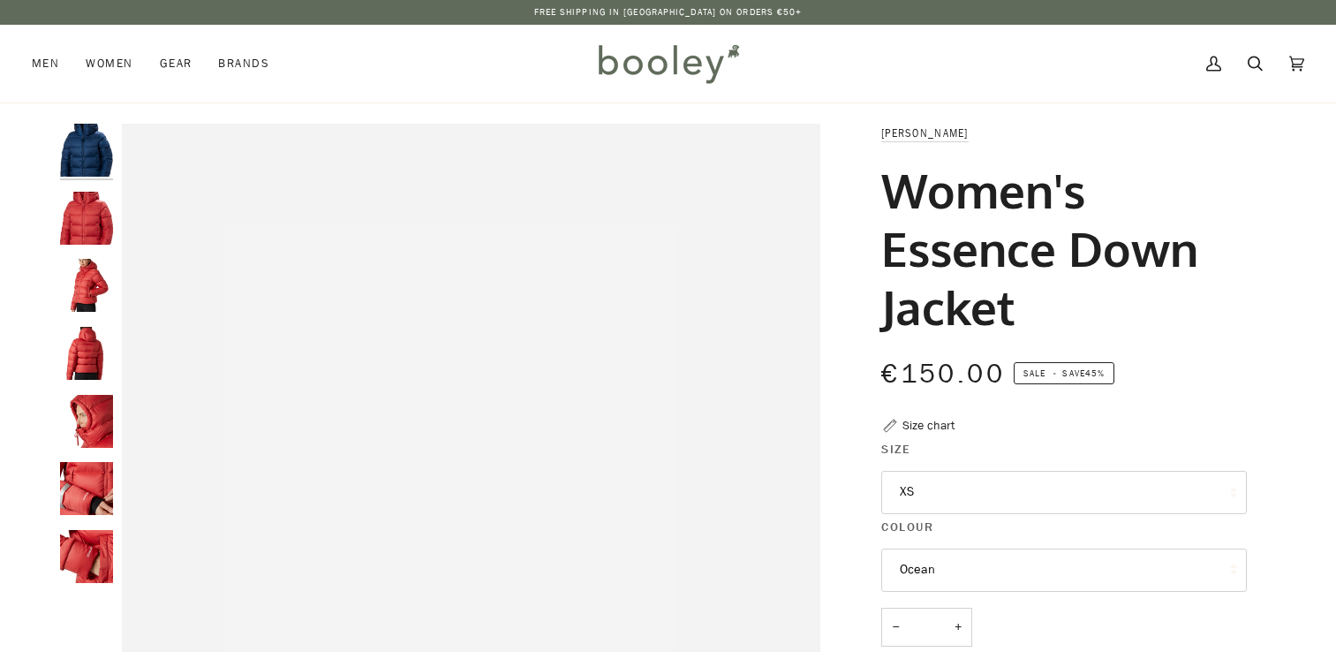 This screenshot has width=1336, height=652. Describe the element at coordinates (52, 64) in the screenshot. I see `div: Men` at that location.